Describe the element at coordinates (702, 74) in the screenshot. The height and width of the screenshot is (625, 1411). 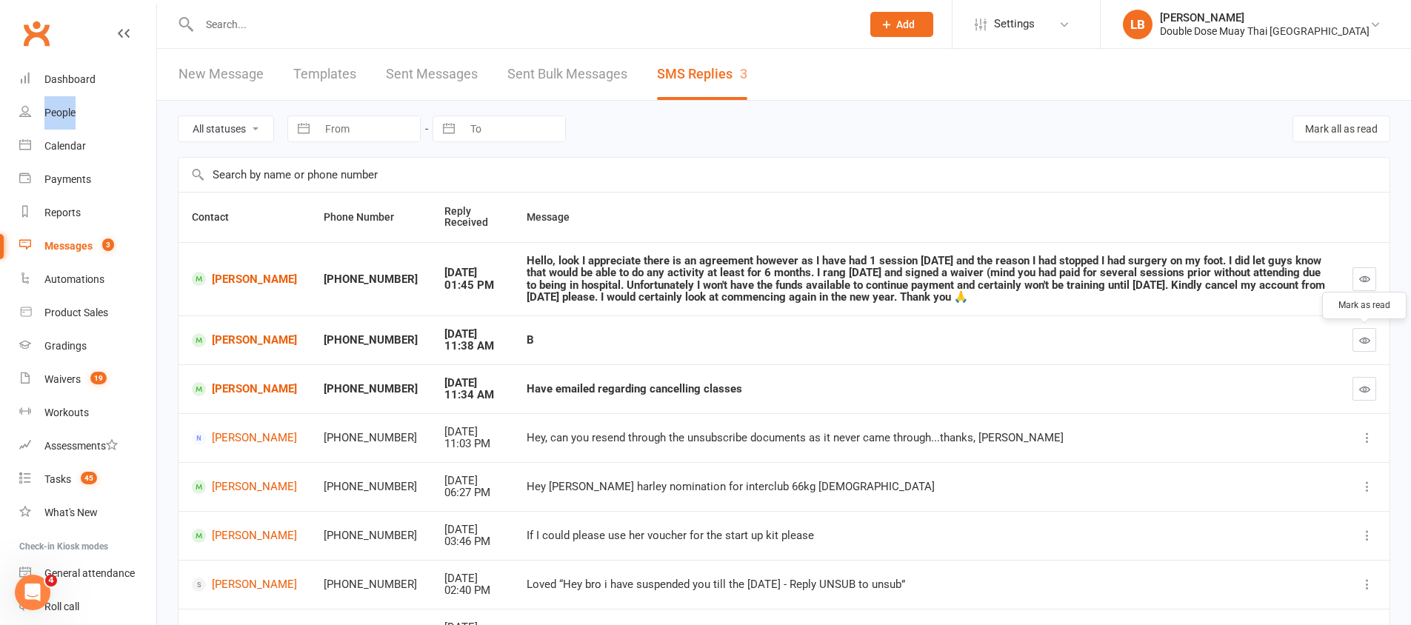
I see `a: SMS Replies3` at that location.